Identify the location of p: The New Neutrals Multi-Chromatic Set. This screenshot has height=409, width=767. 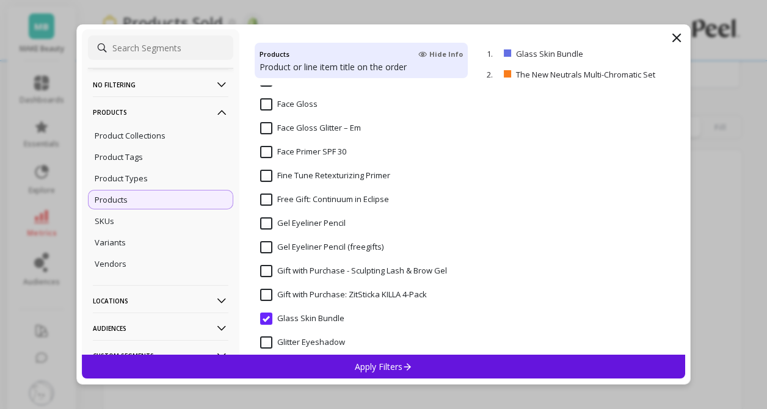
(591, 75).